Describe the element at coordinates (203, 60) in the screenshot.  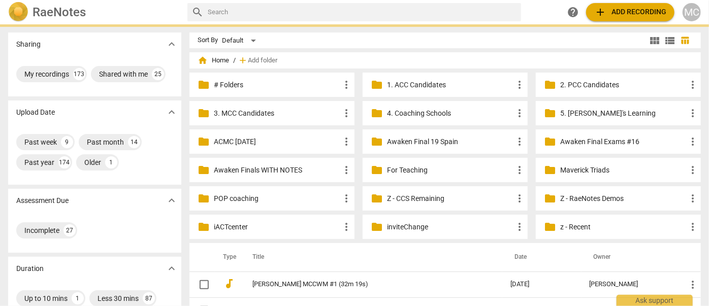
I see `span: home` at that location.